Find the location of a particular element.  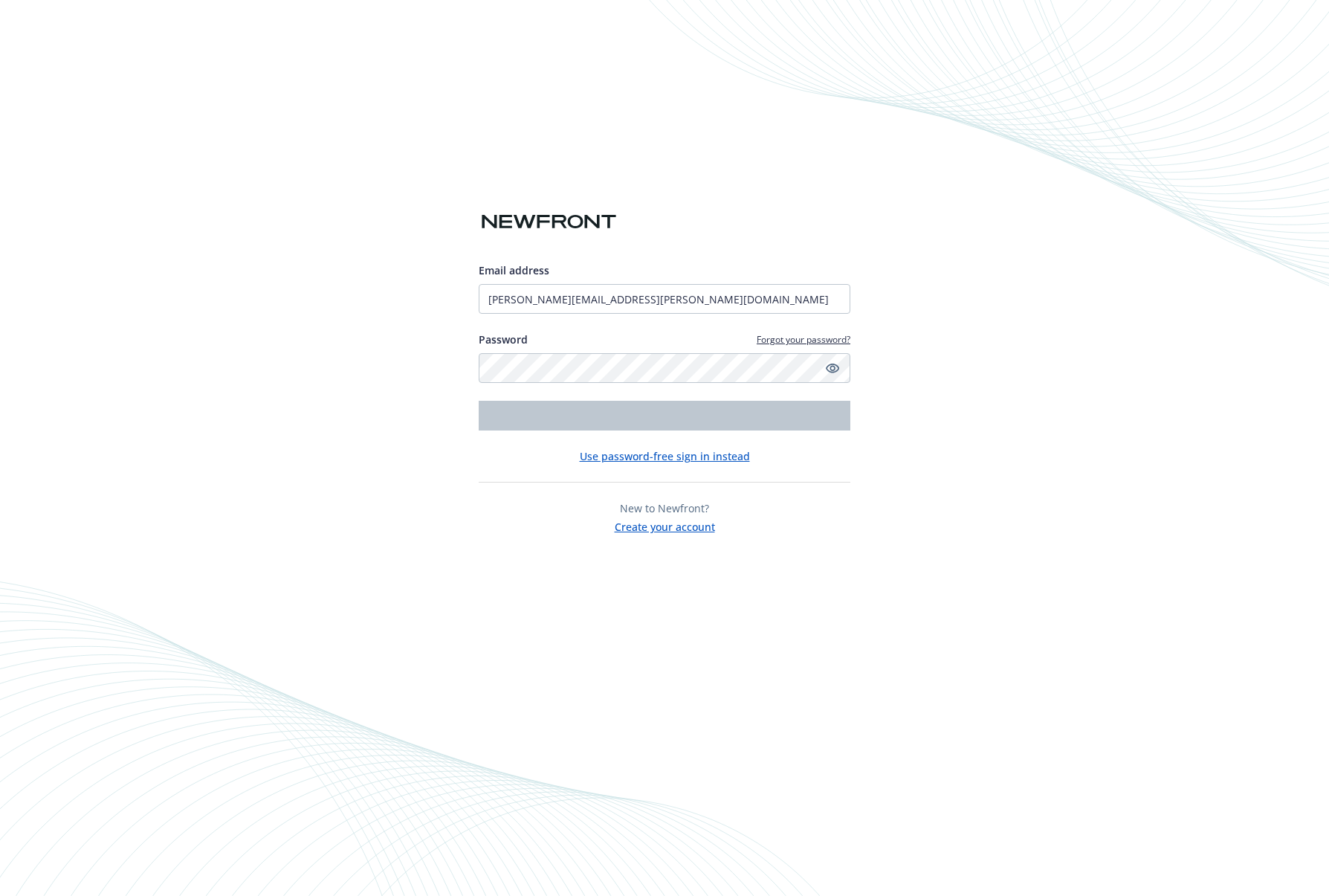

button: Create your account is located at coordinates (664, 525).